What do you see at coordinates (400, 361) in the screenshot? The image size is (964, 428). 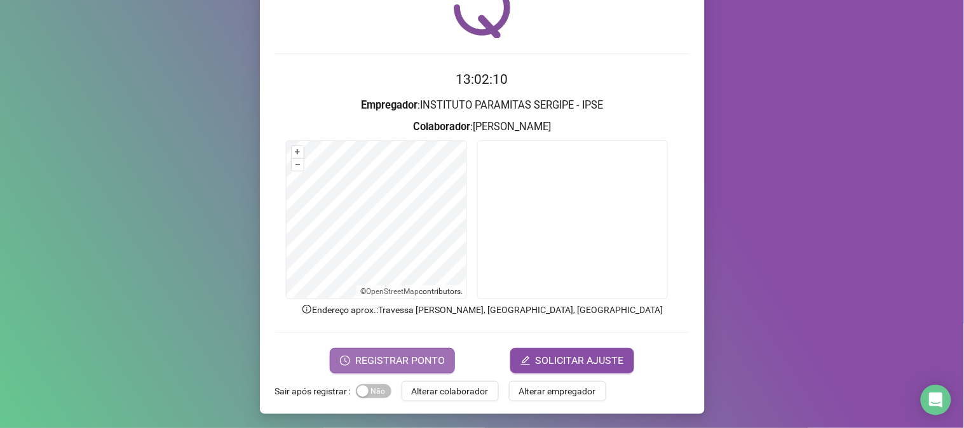 I see `span: REGISTRAR PONTO` at bounding box center [400, 361].